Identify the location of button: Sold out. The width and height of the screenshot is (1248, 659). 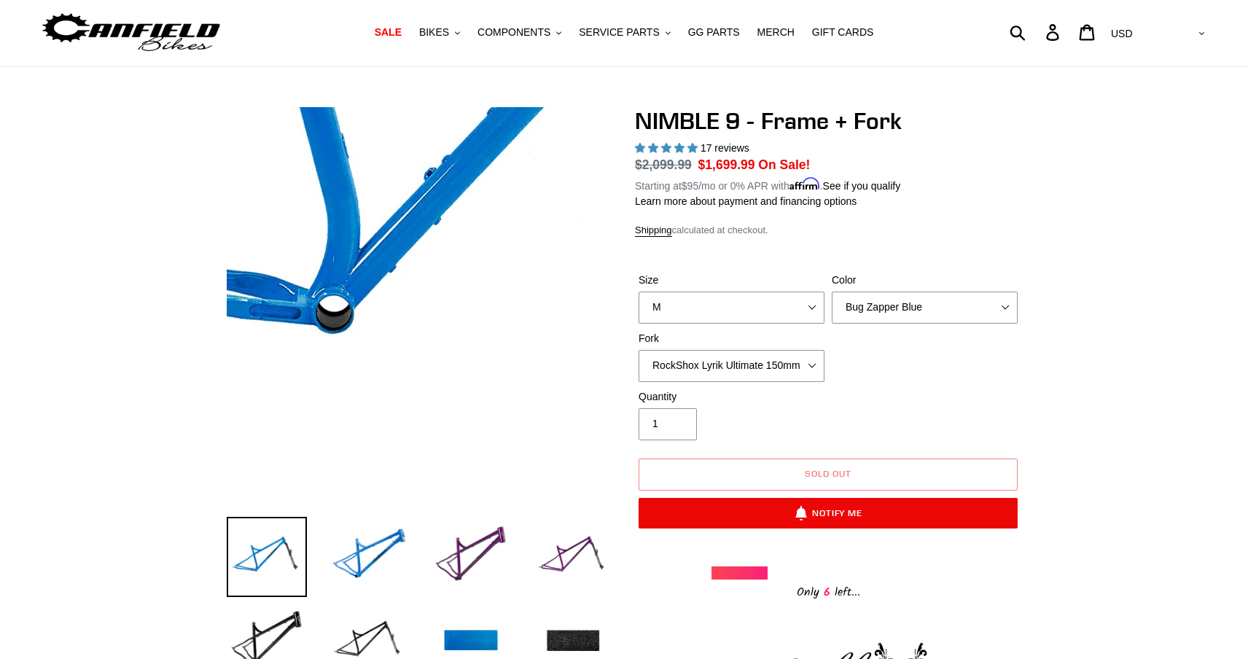
(828, 475).